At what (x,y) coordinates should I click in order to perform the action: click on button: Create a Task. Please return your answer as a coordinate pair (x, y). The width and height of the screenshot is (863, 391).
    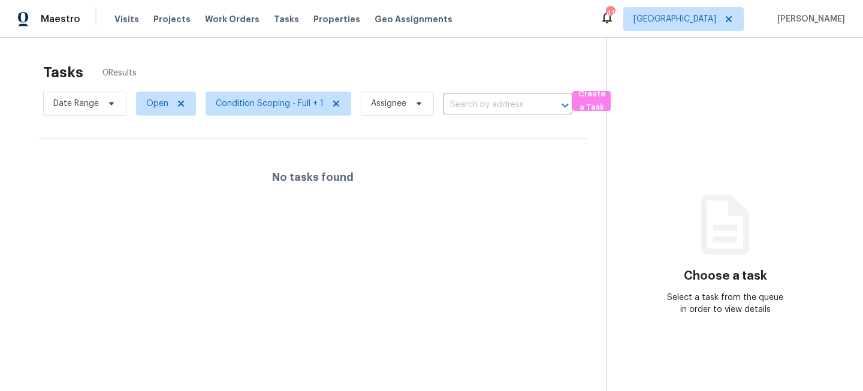
    Looking at the image, I should click on (592, 101).